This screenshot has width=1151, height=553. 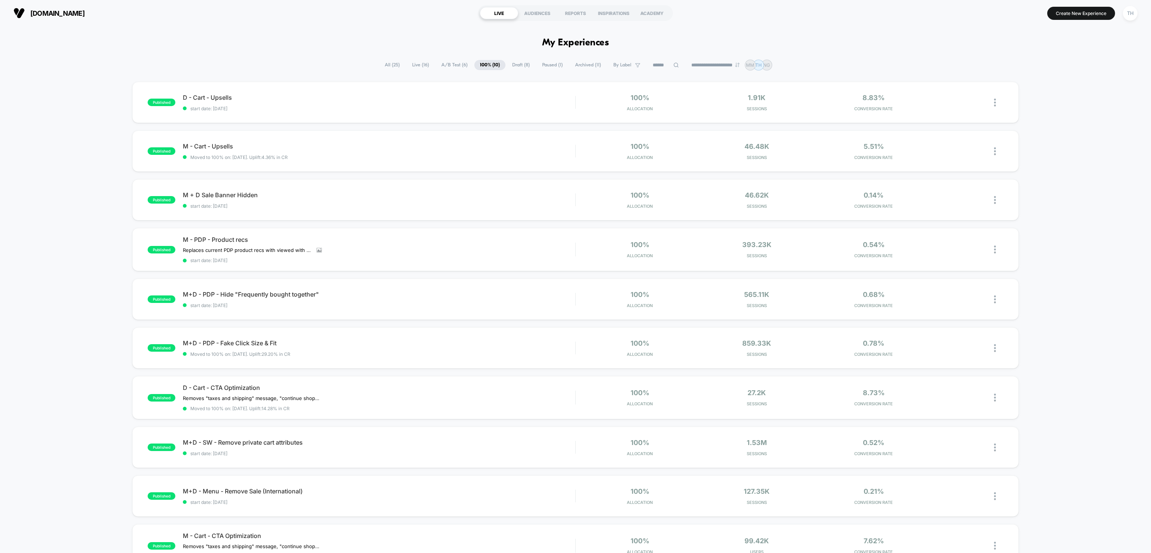 I want to click on h1: My Experiences, so click(x=576, y=43).